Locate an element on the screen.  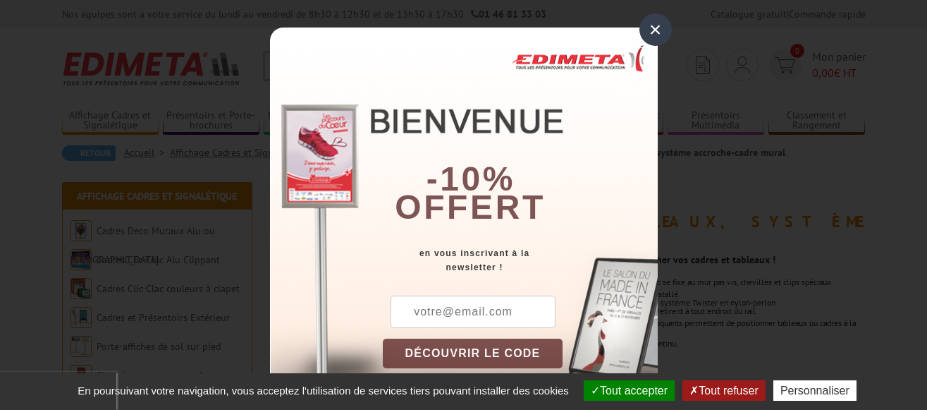
div: en vous inscrivant à la newsletter ! is located at coordinates (520, 260).